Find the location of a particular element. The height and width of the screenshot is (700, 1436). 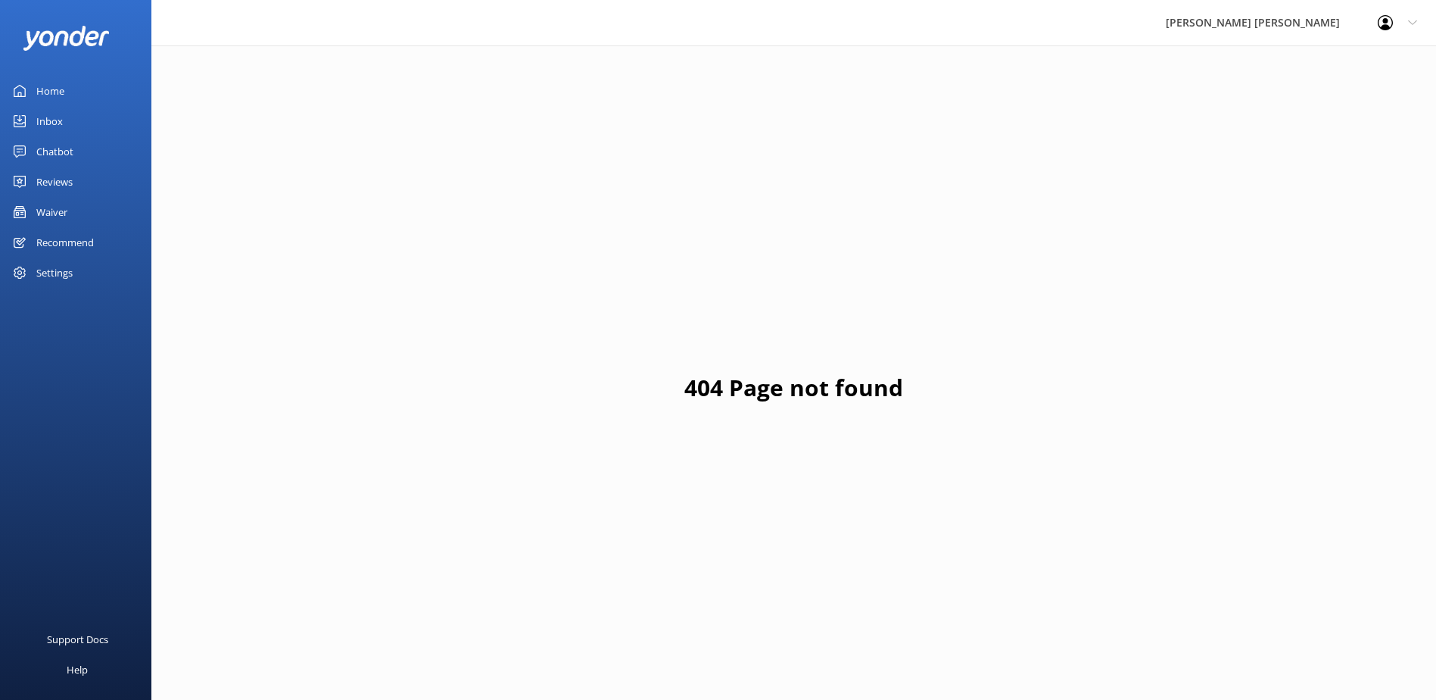

div: Home is located at coordinates (50, 91).